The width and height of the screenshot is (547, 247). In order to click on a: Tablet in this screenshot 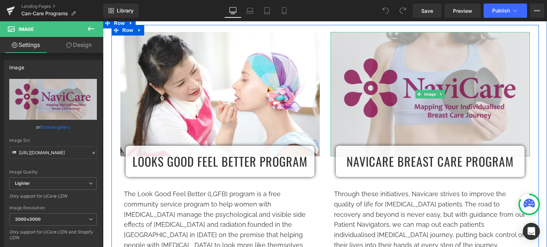, I will do `click(267, 11)`.